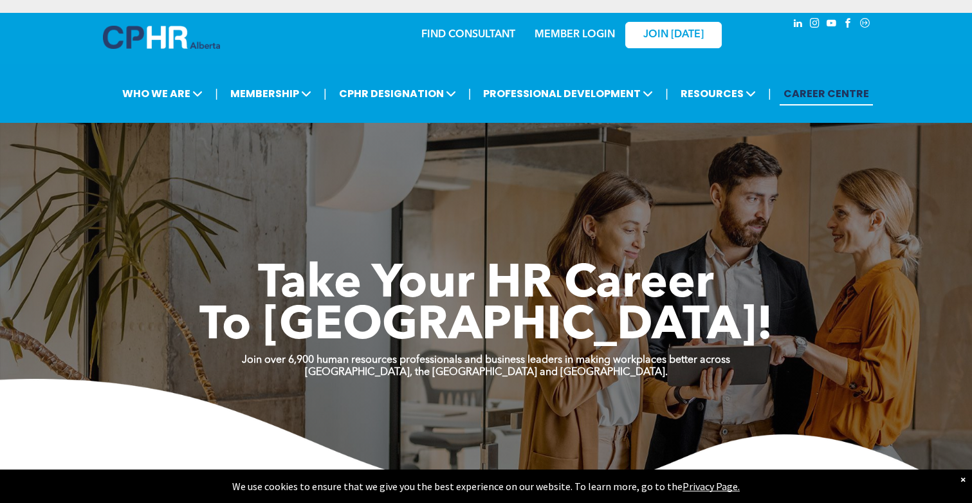 The image size is (972, 503). I want to click on span: CPHR DESIGNATION, so click(397, 93).